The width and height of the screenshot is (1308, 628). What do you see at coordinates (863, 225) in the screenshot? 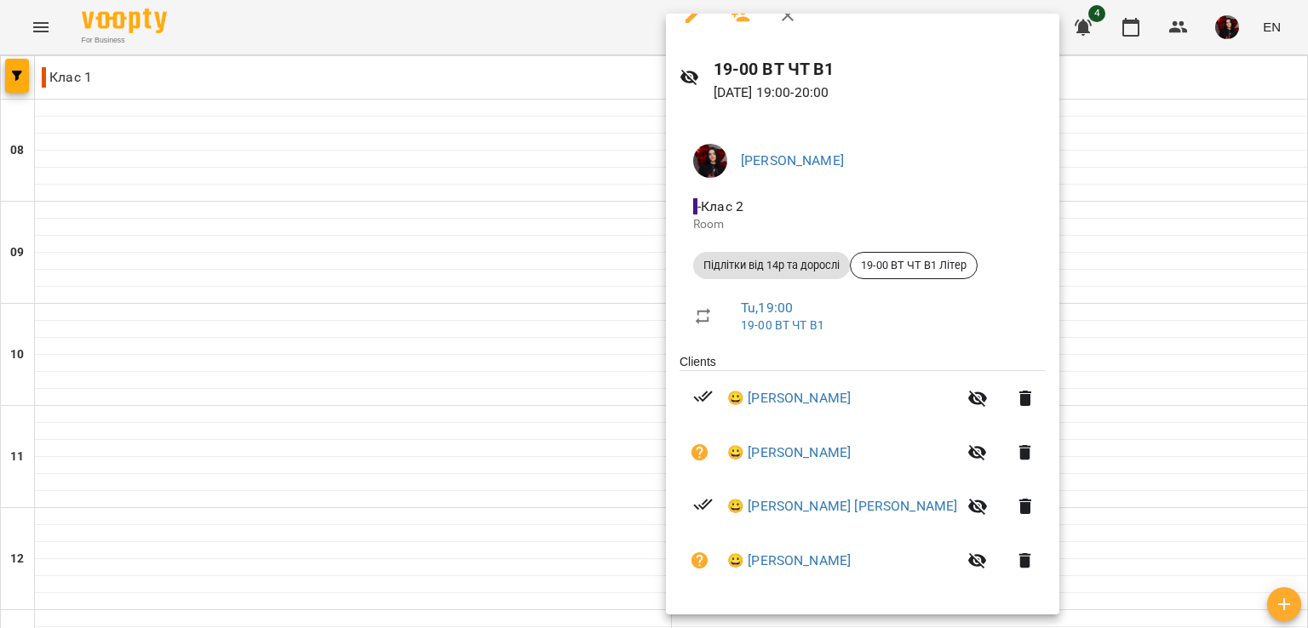
I see `p: Room` at bounding box center [863, 225].